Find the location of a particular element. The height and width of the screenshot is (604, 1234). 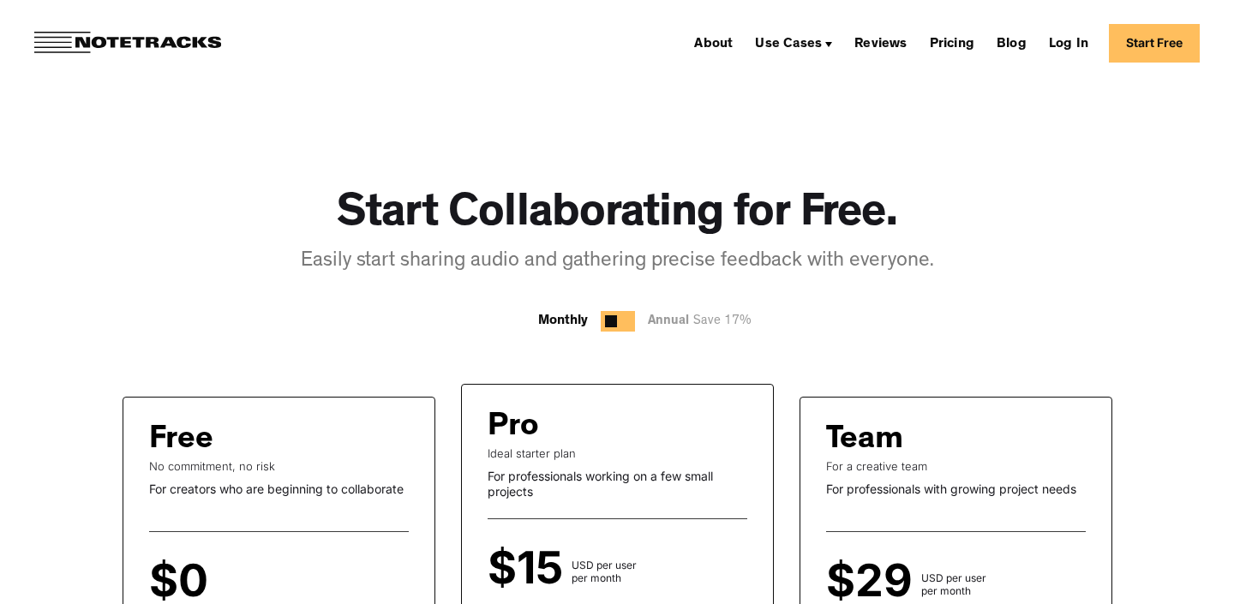

div: Pro is located at coordinates (513, 428).